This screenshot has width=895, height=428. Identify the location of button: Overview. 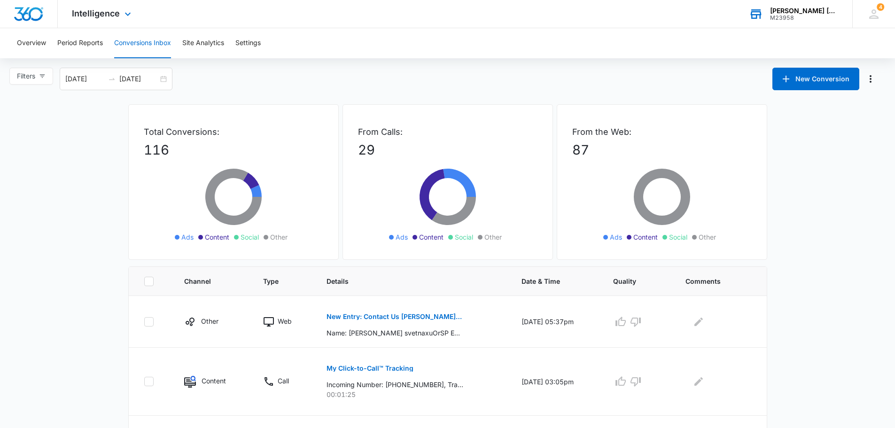
(31, 43).